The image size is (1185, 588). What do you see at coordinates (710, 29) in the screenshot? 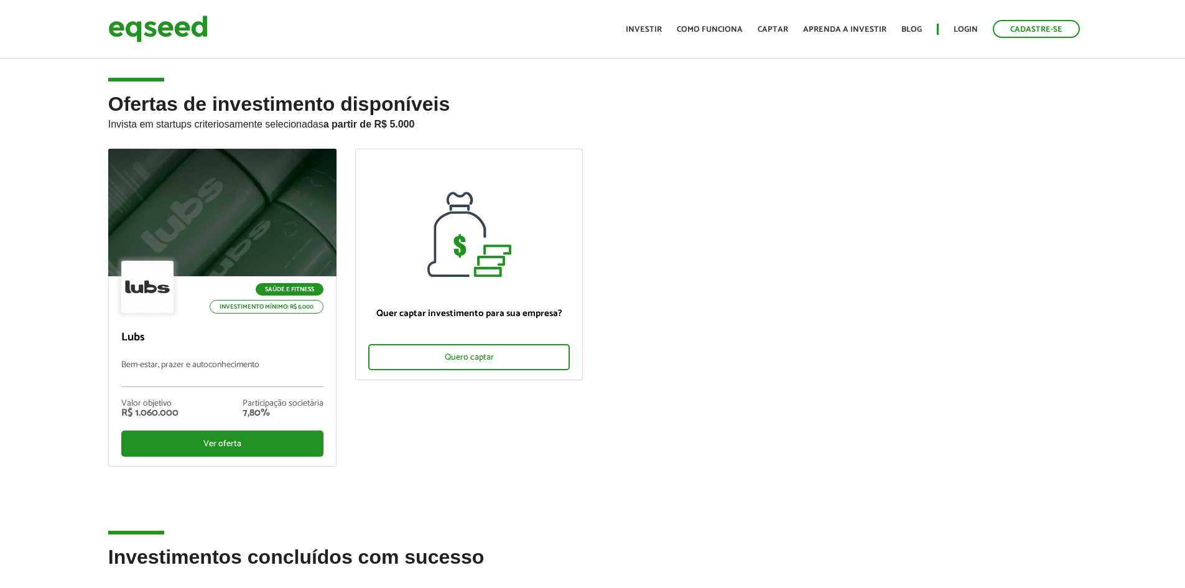
I see `a: Como funciona` at bounding box center [710, 29].